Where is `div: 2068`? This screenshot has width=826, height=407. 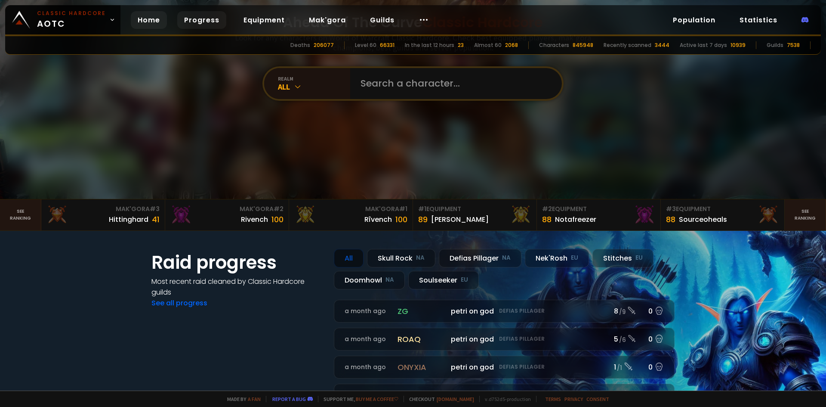
div: 2068 is located at coordinates (512, 45).